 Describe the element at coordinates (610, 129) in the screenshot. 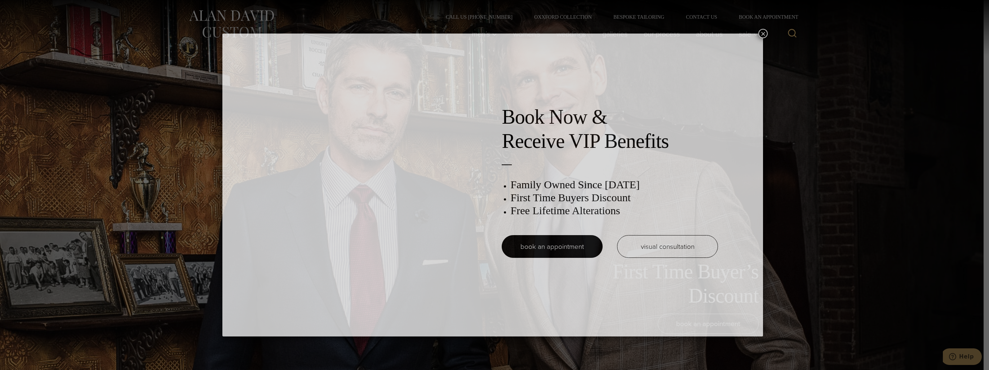

I see `h2: Book Now & Receive VIP Benefits` at that location.